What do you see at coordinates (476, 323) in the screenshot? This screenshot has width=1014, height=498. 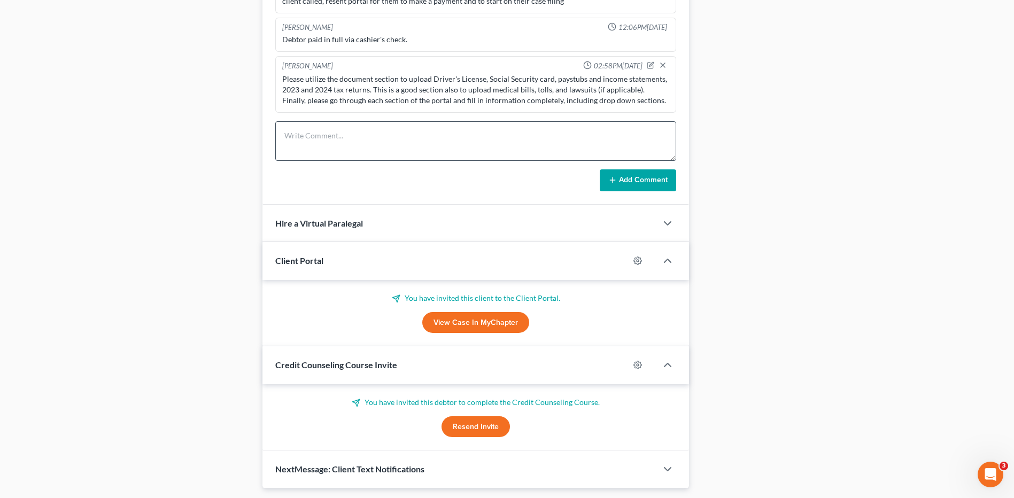 I see `a: View Case in MyChapter` at bounding box center [476, 323].